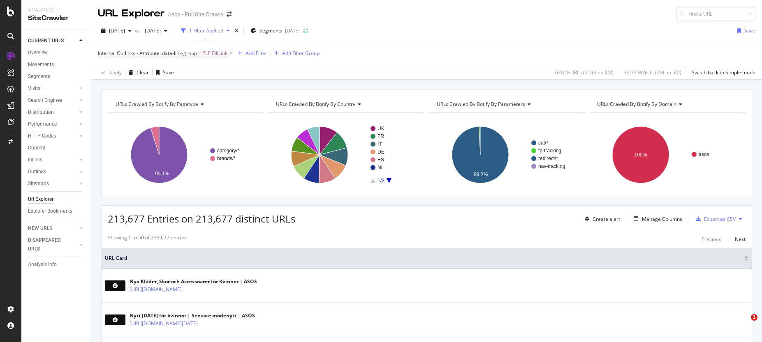  Describe the element at coordinates (157, 104) in the screenshot. I see `span: URLs Crawled By Botify By pagetype` at that location.